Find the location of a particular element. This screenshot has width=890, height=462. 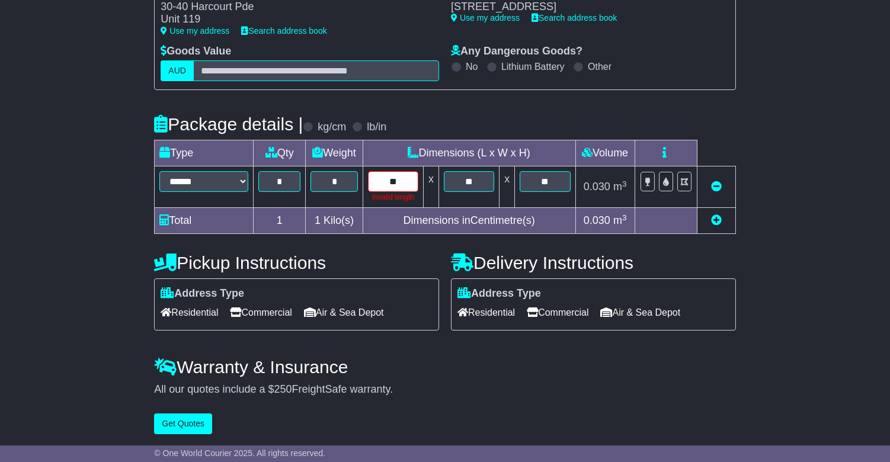

td: Dimensions (L x W x H) is located at coordinates (469, 154).